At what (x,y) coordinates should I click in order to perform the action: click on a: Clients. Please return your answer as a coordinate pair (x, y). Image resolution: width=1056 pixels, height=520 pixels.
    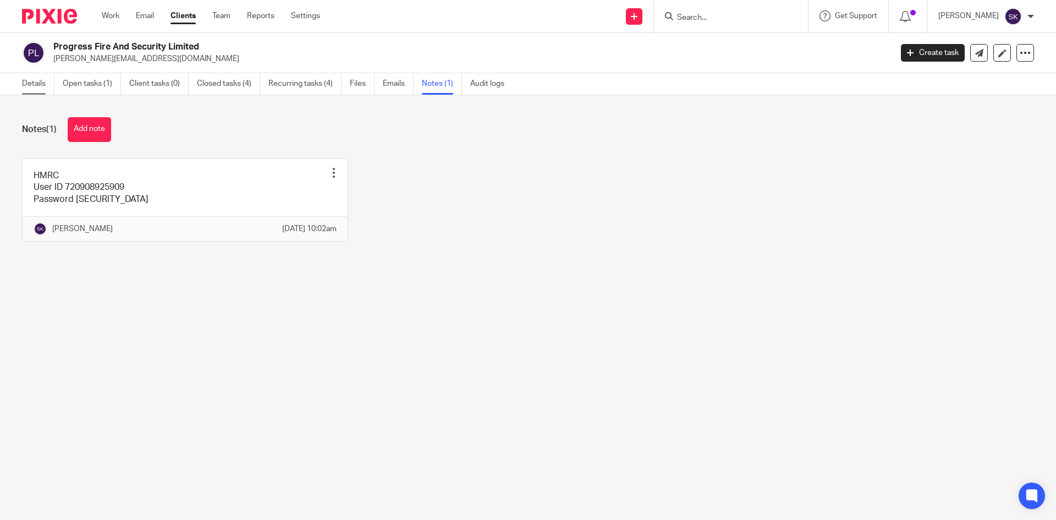
    Looking at the image, I should click on (183, 16).